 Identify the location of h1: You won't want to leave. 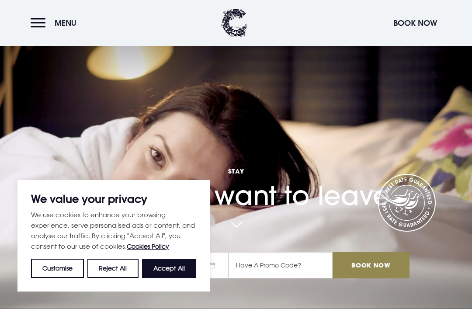
(236, 179).